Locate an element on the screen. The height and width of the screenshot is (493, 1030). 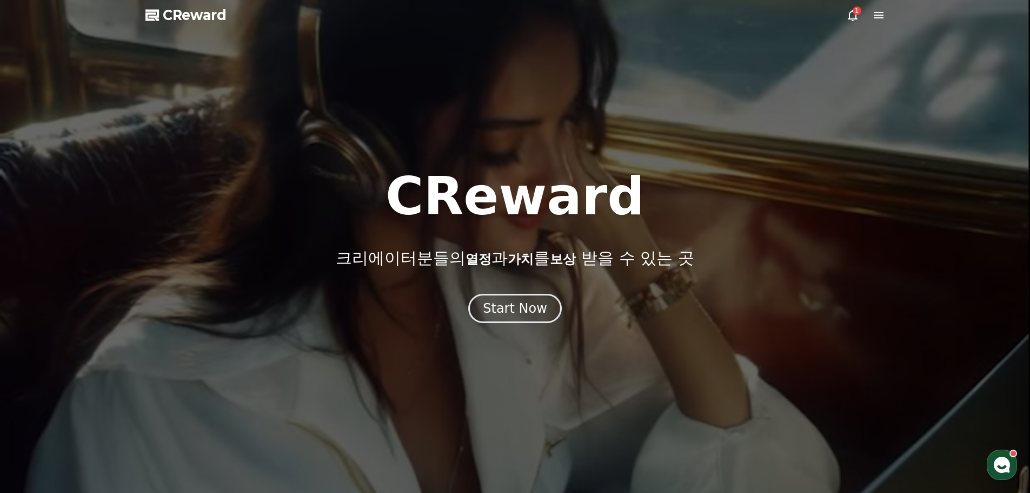
div: 1 is located at coordinates (857, 11).